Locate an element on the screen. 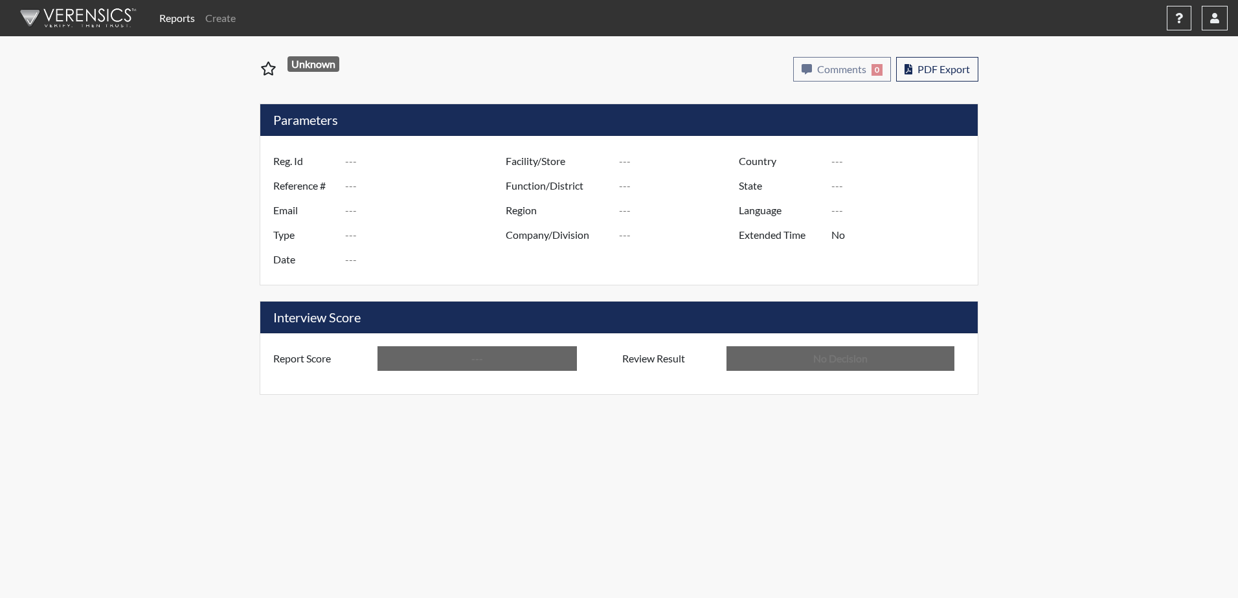 Image resolution: width=1238 pixels, height=598 pixels. button: PDF Export is located at coordinates (937, 69).